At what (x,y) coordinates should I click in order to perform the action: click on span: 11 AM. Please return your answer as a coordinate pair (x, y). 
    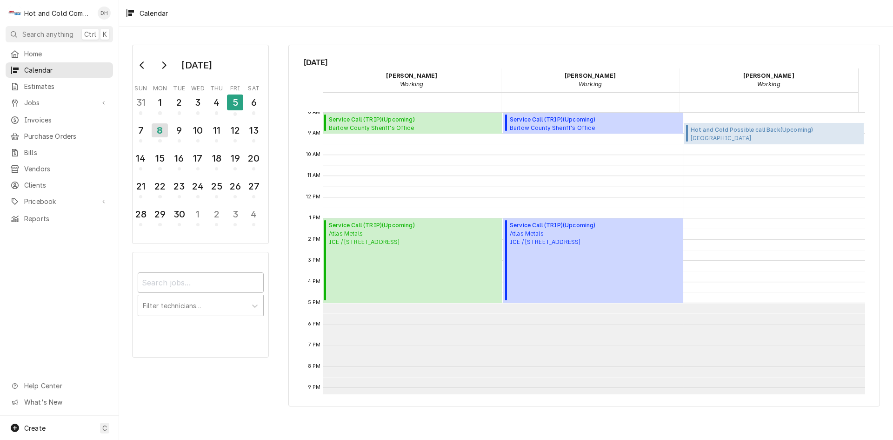
    Looking at the image, I should click on (314, 175).